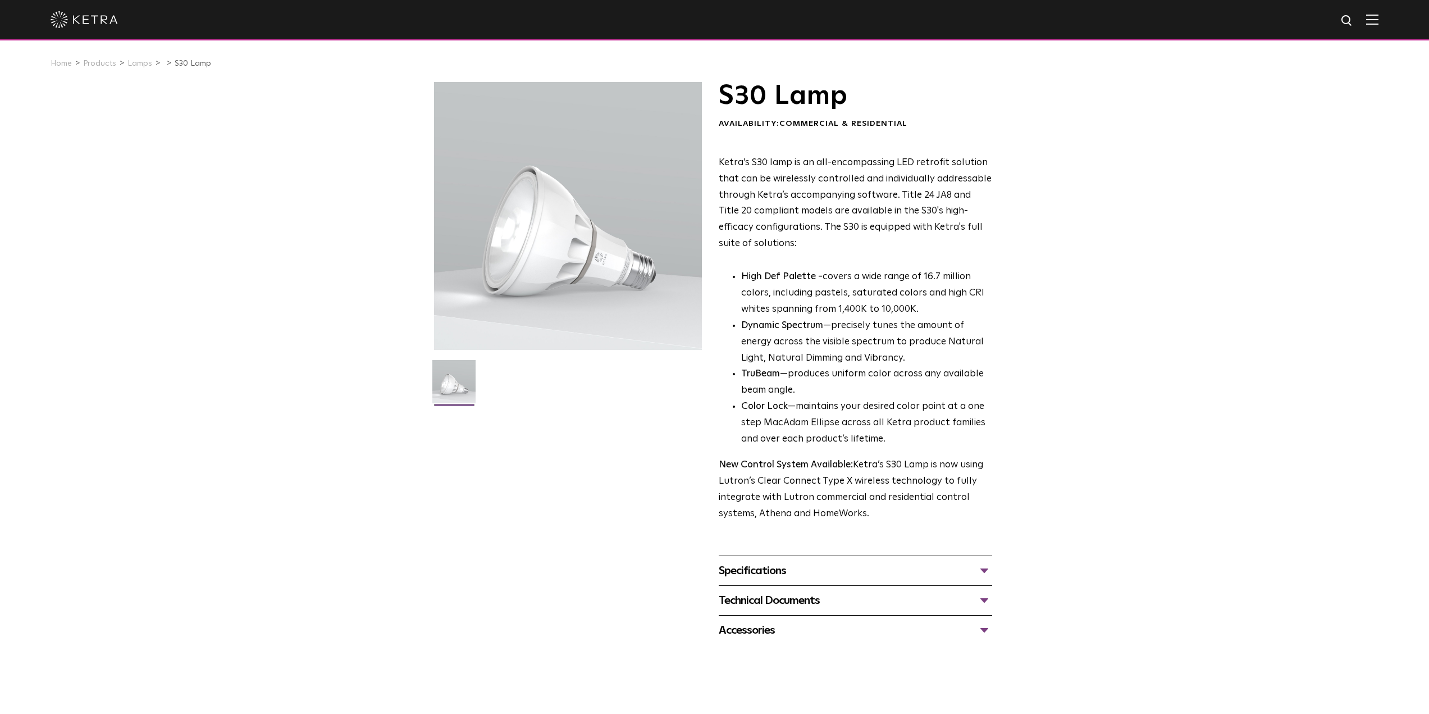  Describe the element at coordinates (1372, 19) in the screenshot. I see `img: Hamburger%20Nav.svg` at that location.